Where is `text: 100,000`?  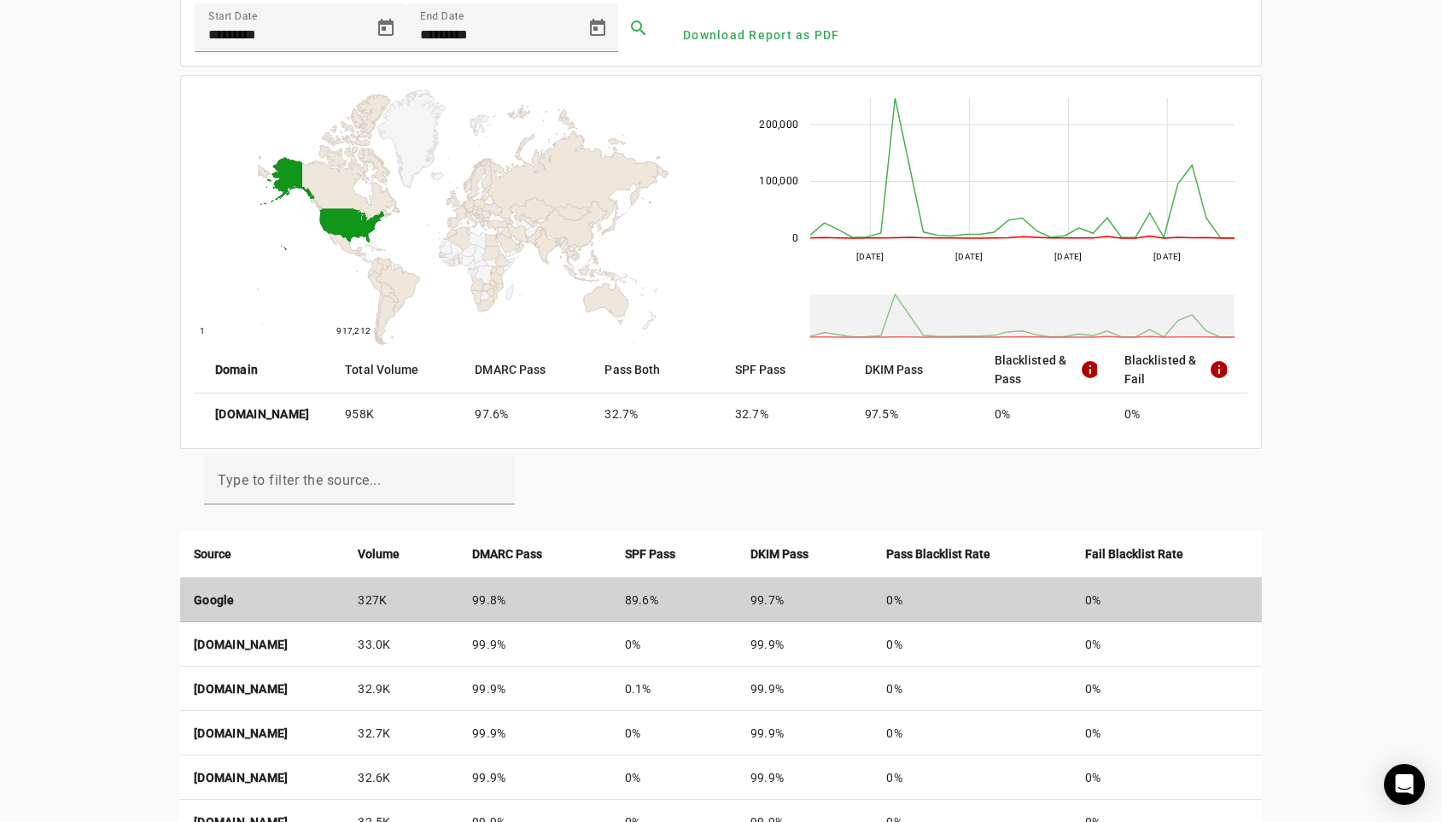 text: 100,000 is located at coordinates (779, 181).